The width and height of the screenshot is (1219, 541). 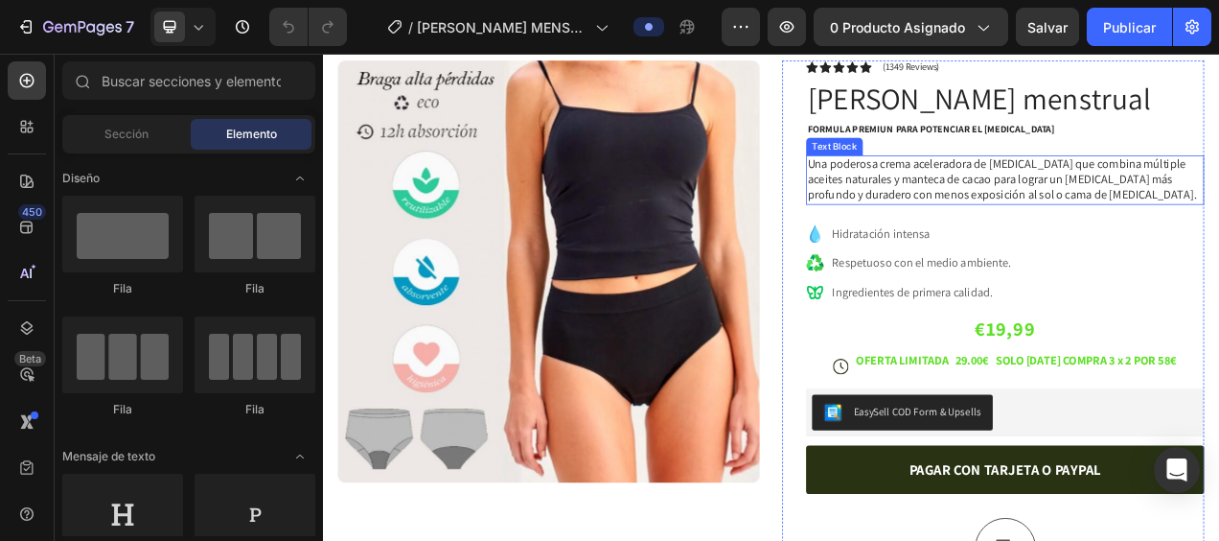 What do you see at coordinates (1129, 27) in the screenshot?
I see `button: Publicar` at bounding box center [1129, 27].